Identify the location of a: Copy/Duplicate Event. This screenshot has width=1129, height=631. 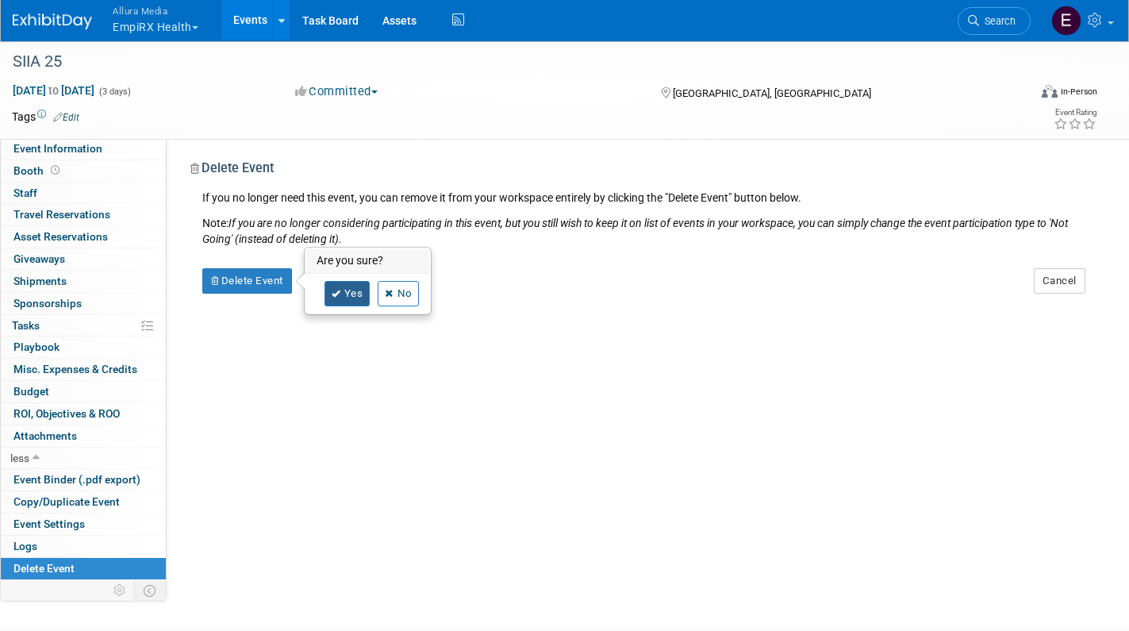
(83, 501).